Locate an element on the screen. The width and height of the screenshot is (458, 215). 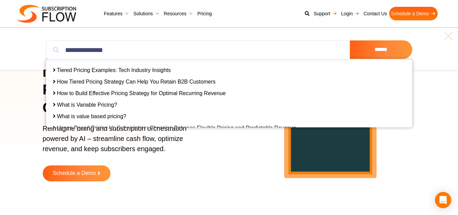
a: What is Variable Pricing? is located at coordinates (87, 105).